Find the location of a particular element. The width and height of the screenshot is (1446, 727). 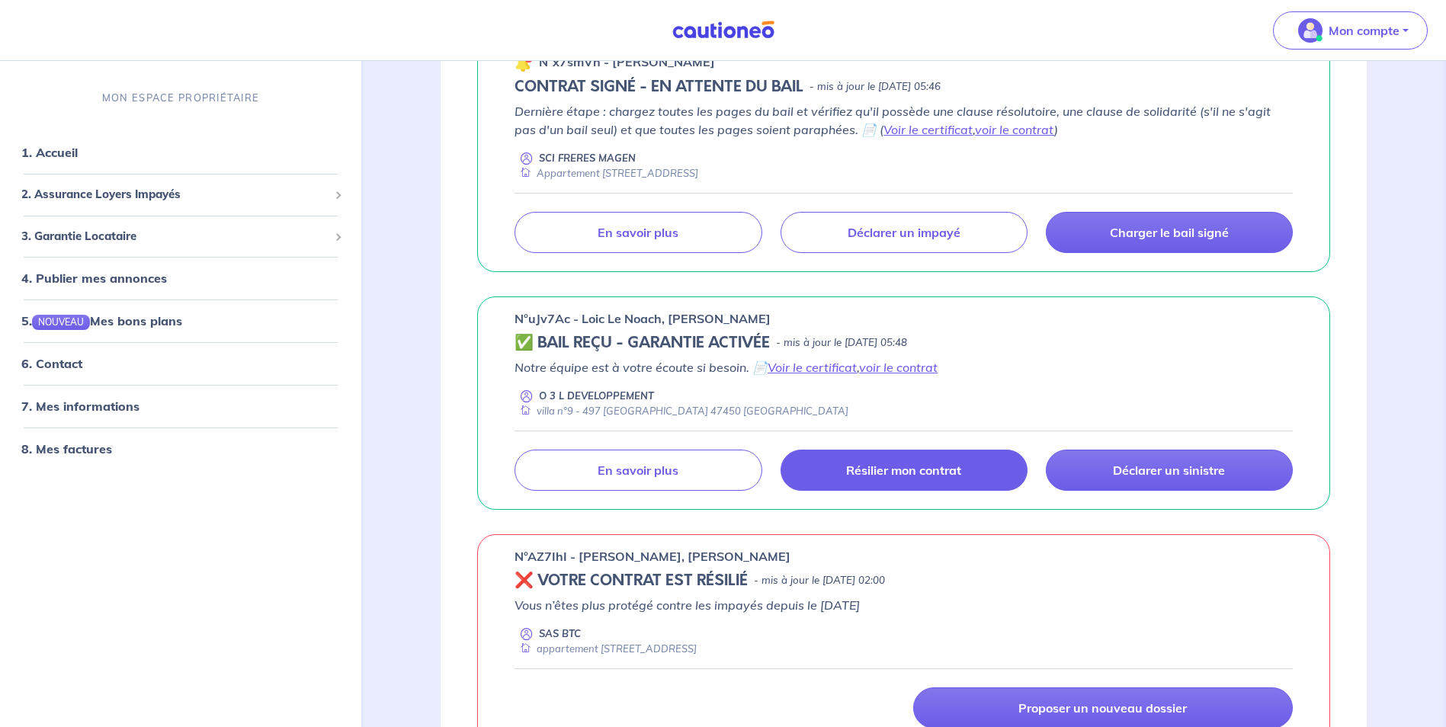

h5: CONTRAT SIGNÉ - EN ATTENTE DU BAIL is located at coordinates (658, 87).